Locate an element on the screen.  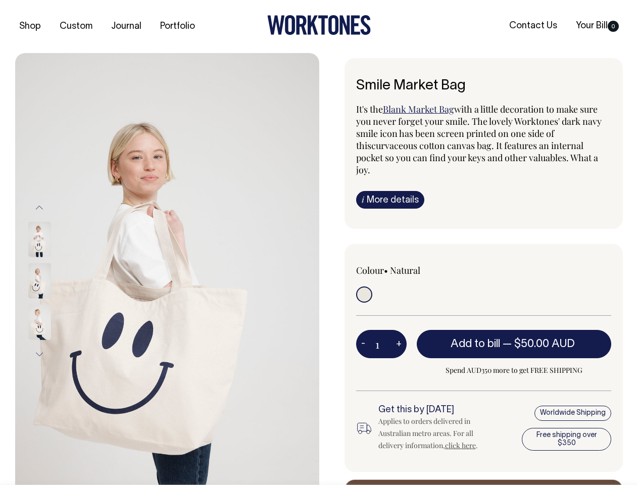
label: Natural is located at coordinates (405, 270).